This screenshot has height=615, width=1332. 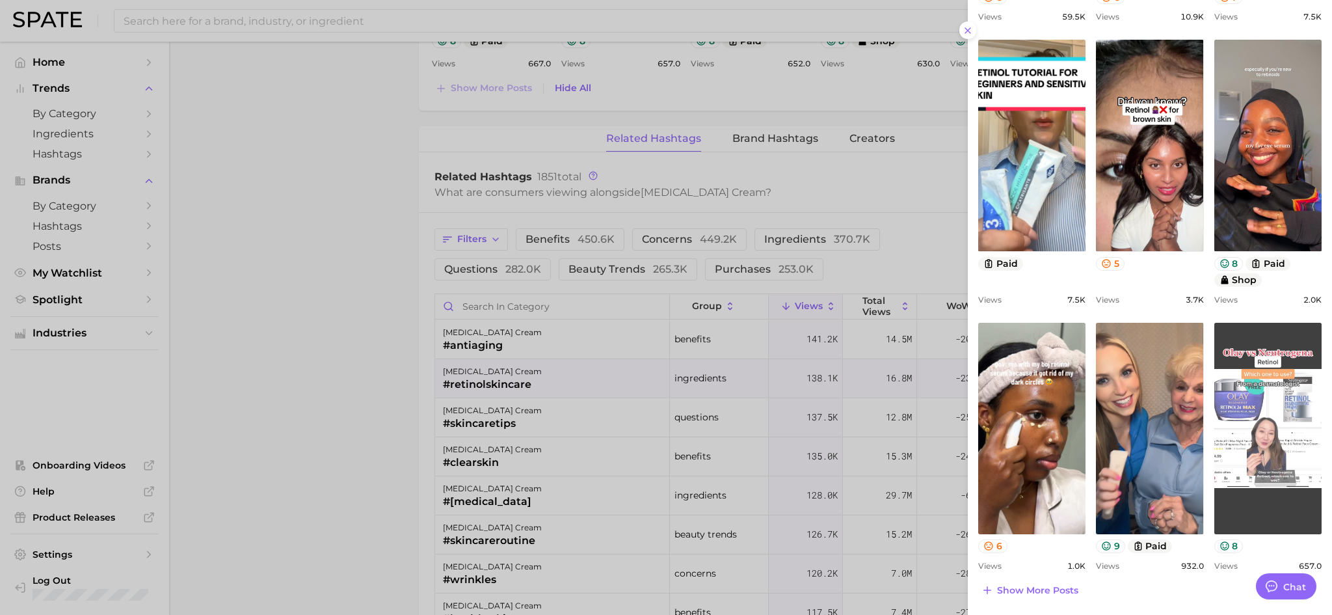 What do you see at coordinates (1030, 590) in the screenshot?
I see `button: Show more posts` at bounding box center [1030, 590].